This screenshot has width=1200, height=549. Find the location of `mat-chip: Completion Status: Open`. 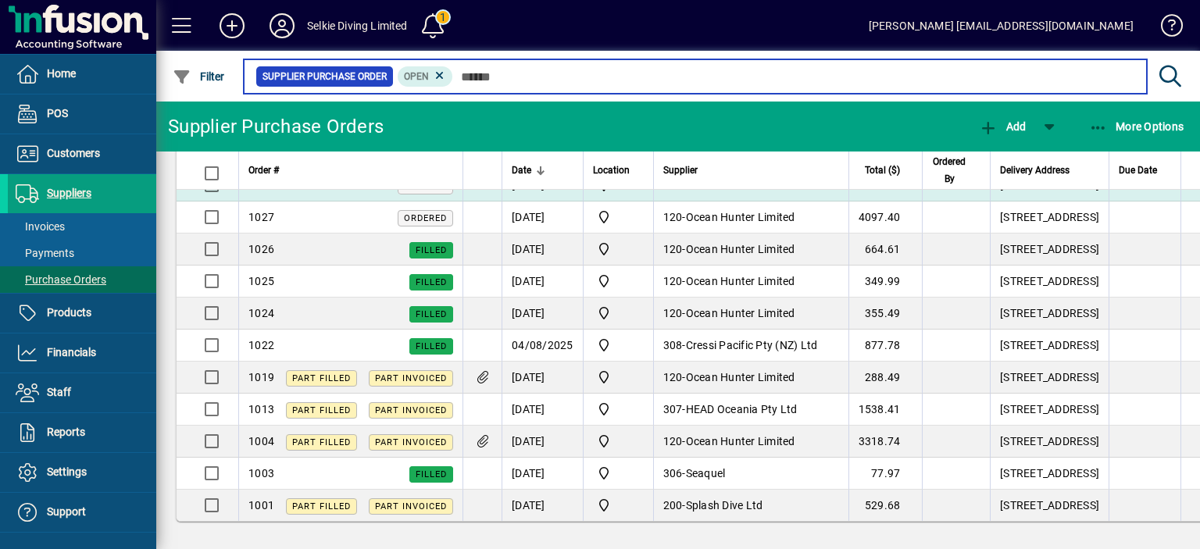

mat-chip: Completion Status: Open is located at coordinates (425, 77).